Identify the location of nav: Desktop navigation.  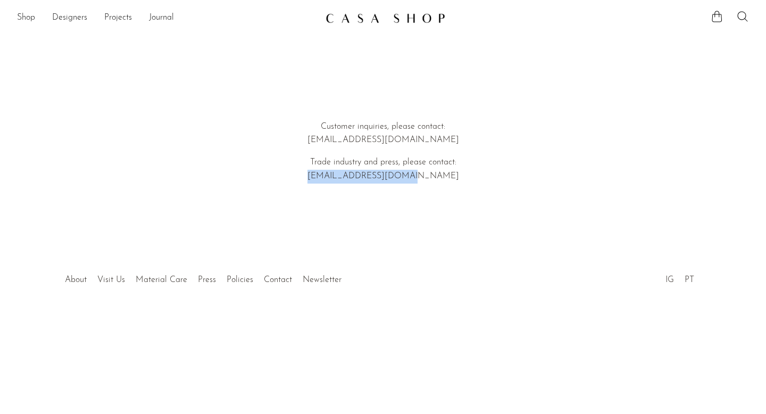
(167, 18).